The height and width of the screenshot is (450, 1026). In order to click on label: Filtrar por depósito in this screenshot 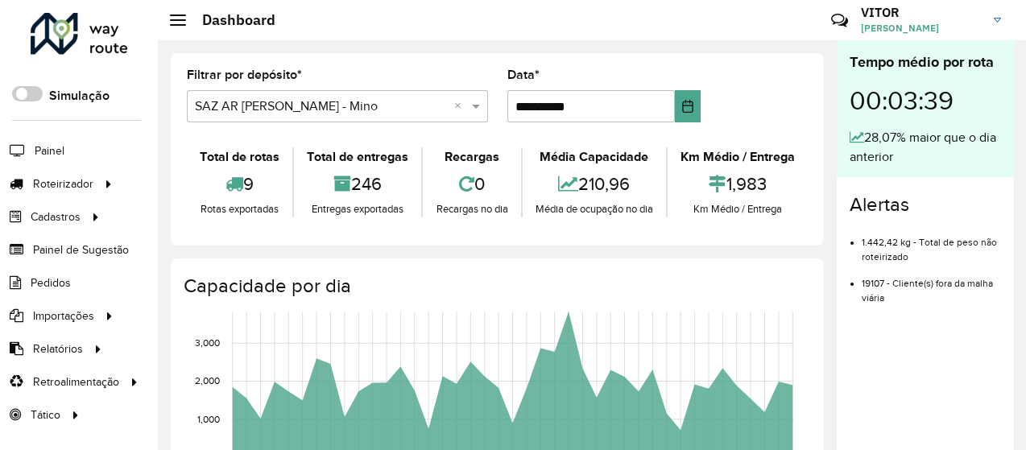, I will do `click(244, 75)`.